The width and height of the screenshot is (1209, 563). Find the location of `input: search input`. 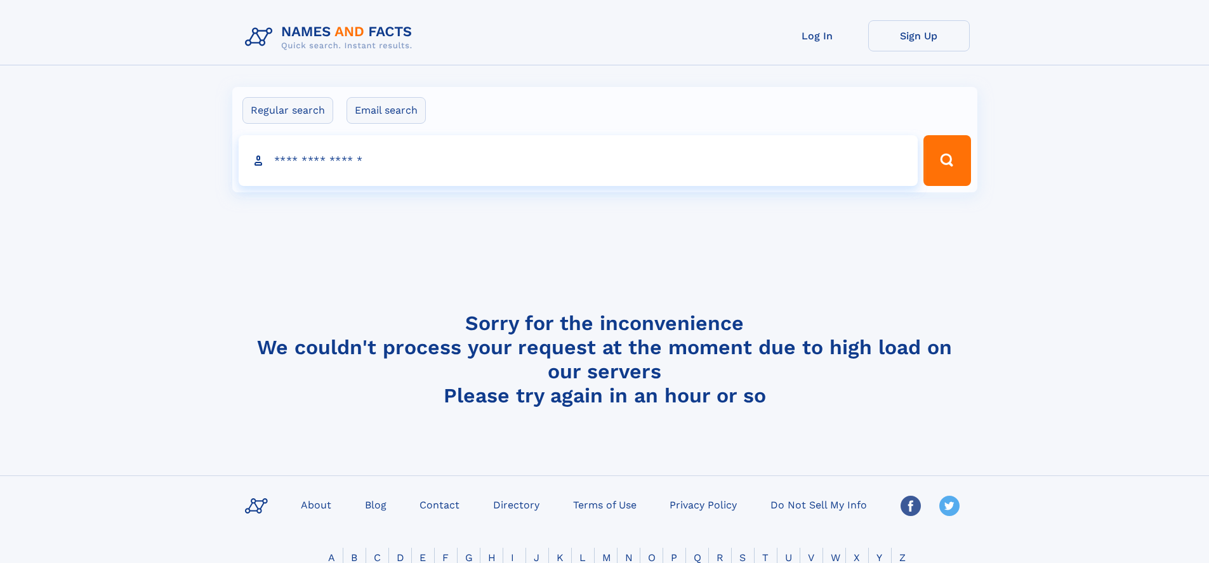

input: search input is located at coordinates (578, 161).